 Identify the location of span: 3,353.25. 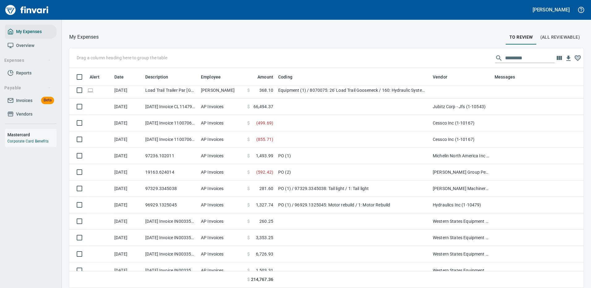
(265, 238).